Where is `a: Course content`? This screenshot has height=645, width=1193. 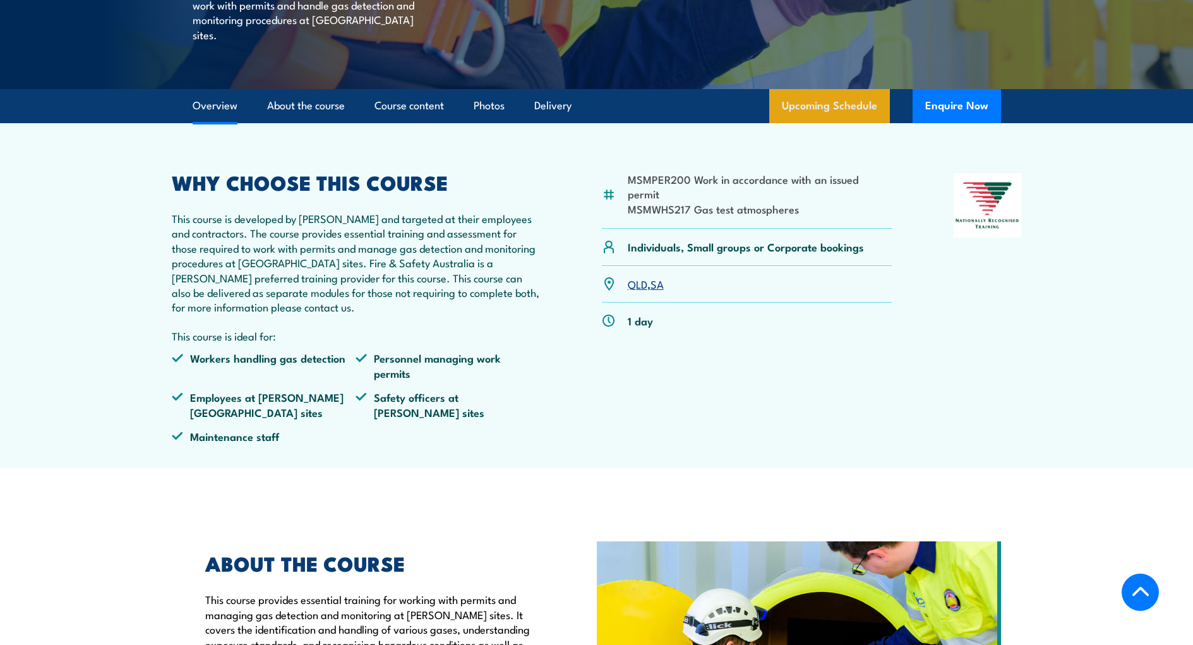
a: Course content is located at coordinates (409, 106).